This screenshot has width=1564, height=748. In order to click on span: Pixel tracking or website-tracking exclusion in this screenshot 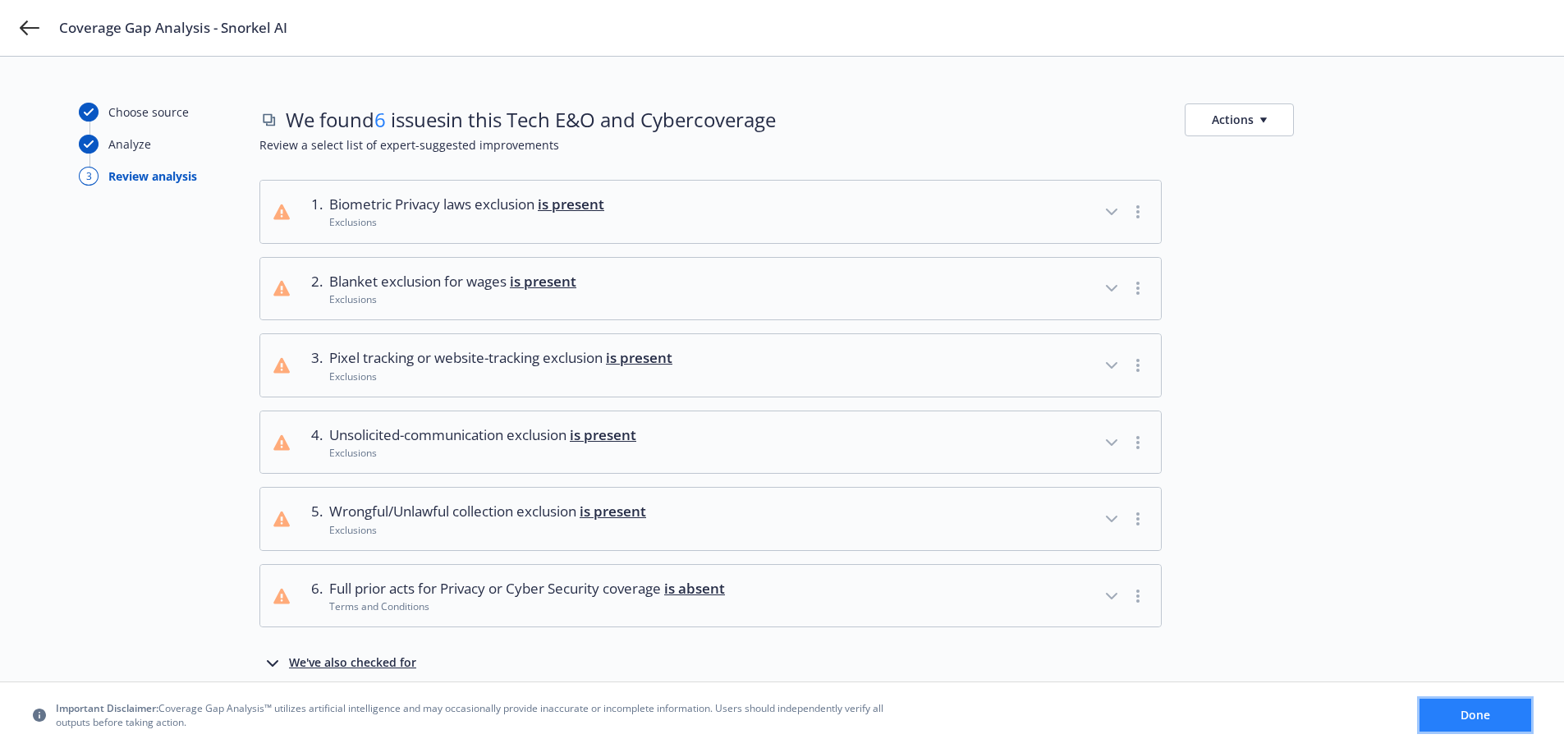, I will do `click(501, 358)`.